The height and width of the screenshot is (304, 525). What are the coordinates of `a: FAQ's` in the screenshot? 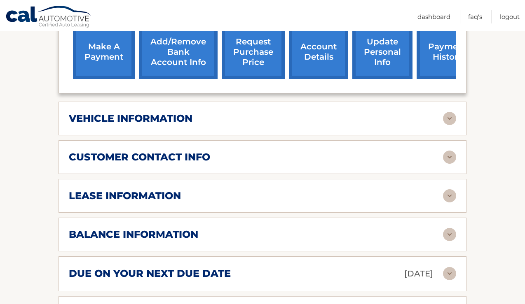 It's located at (475, 16).